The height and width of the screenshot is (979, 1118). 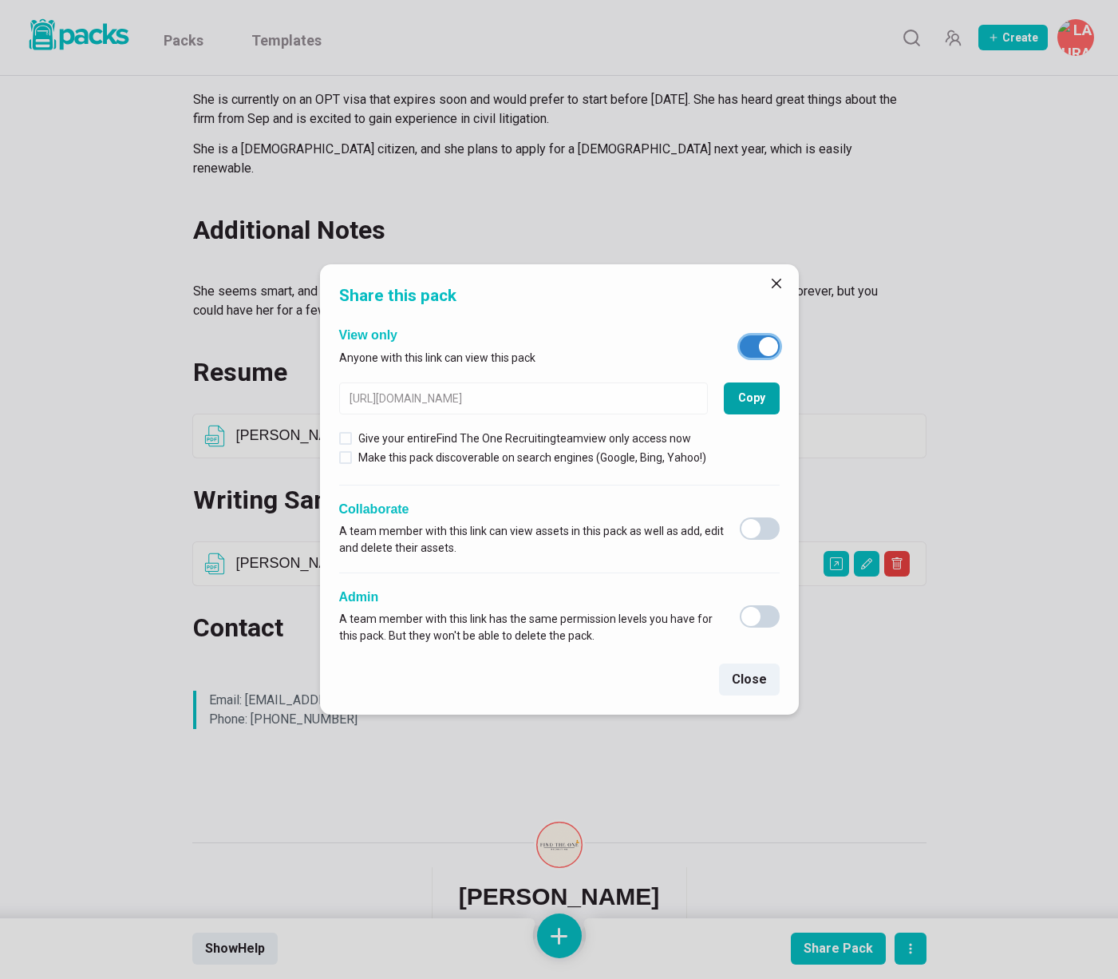 I want to click on p: A team member with this link has the same permission levels you have for this pack. But they won'..., so click(x=532, y=627).